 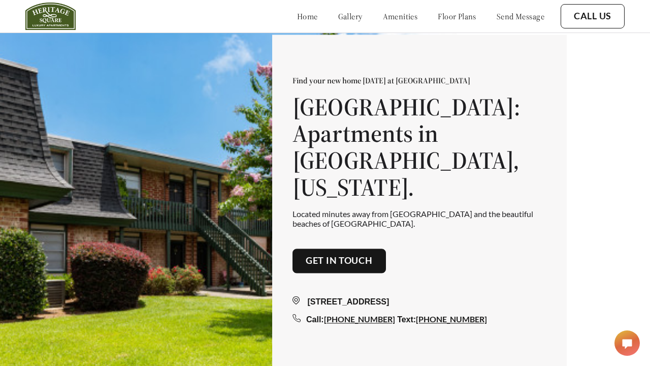 What do you see at coordinates (315, 319) in the screenshot?
I see `span: Call:` at bounding box center [315, 319].